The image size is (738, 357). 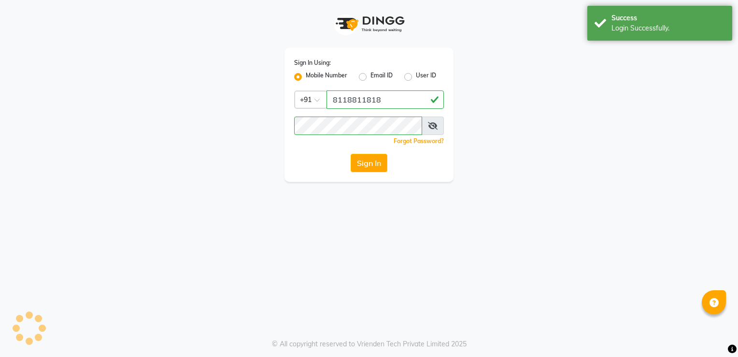 What do you see at coordinates (313, 63) in the screenshot?
I see `label: Sign In Using:` at bounding box center [313, 63].